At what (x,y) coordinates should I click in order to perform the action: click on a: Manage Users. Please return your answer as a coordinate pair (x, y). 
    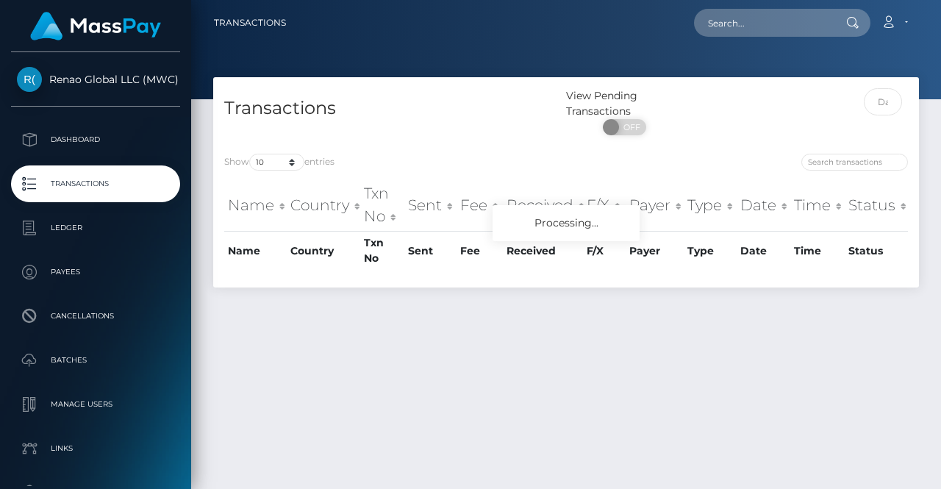
    Looking at the image, I should click on (96, 404).